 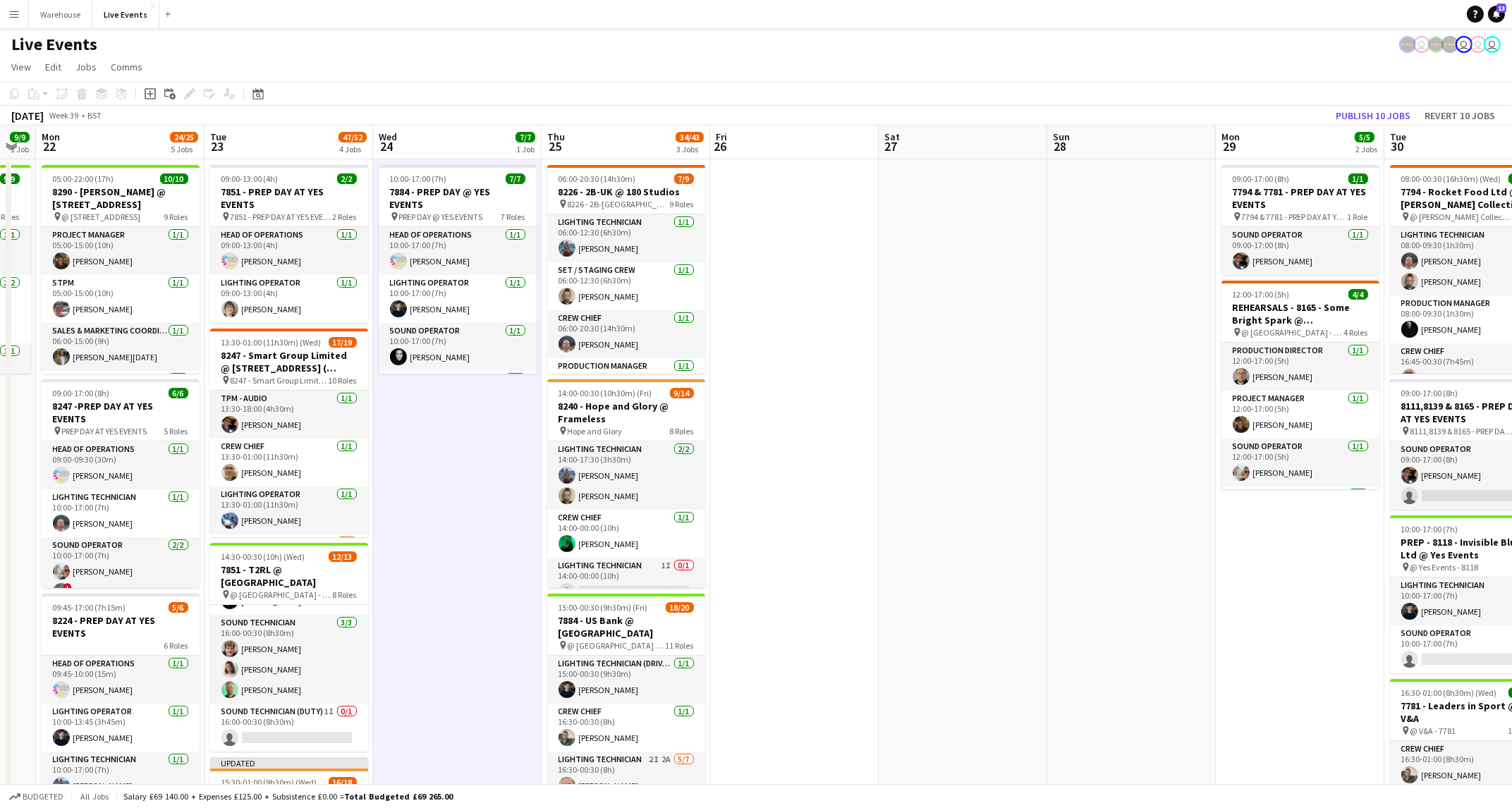 I want to click on app-user-avatar: Ollie Rolfe, so click(x=1478, y=45).